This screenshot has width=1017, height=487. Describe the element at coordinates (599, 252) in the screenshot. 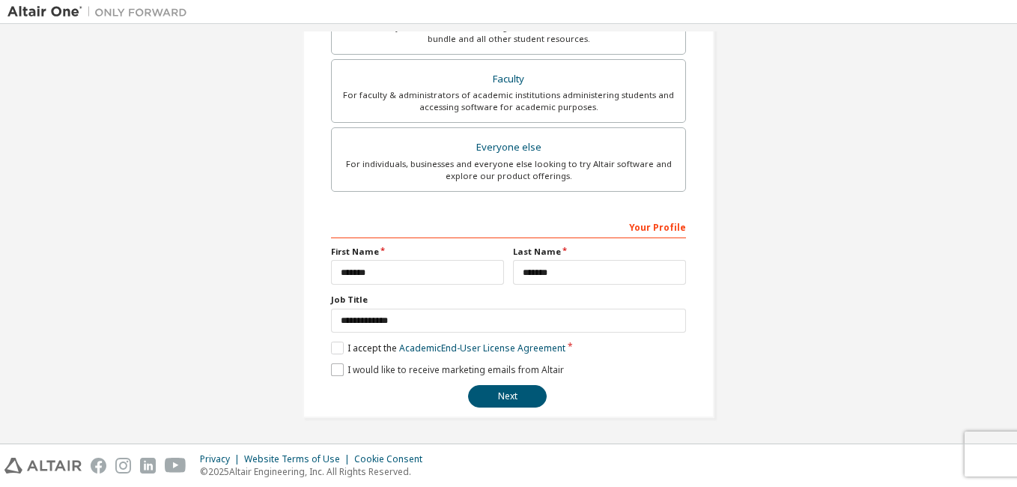

I see `label: Last Name` at that location.